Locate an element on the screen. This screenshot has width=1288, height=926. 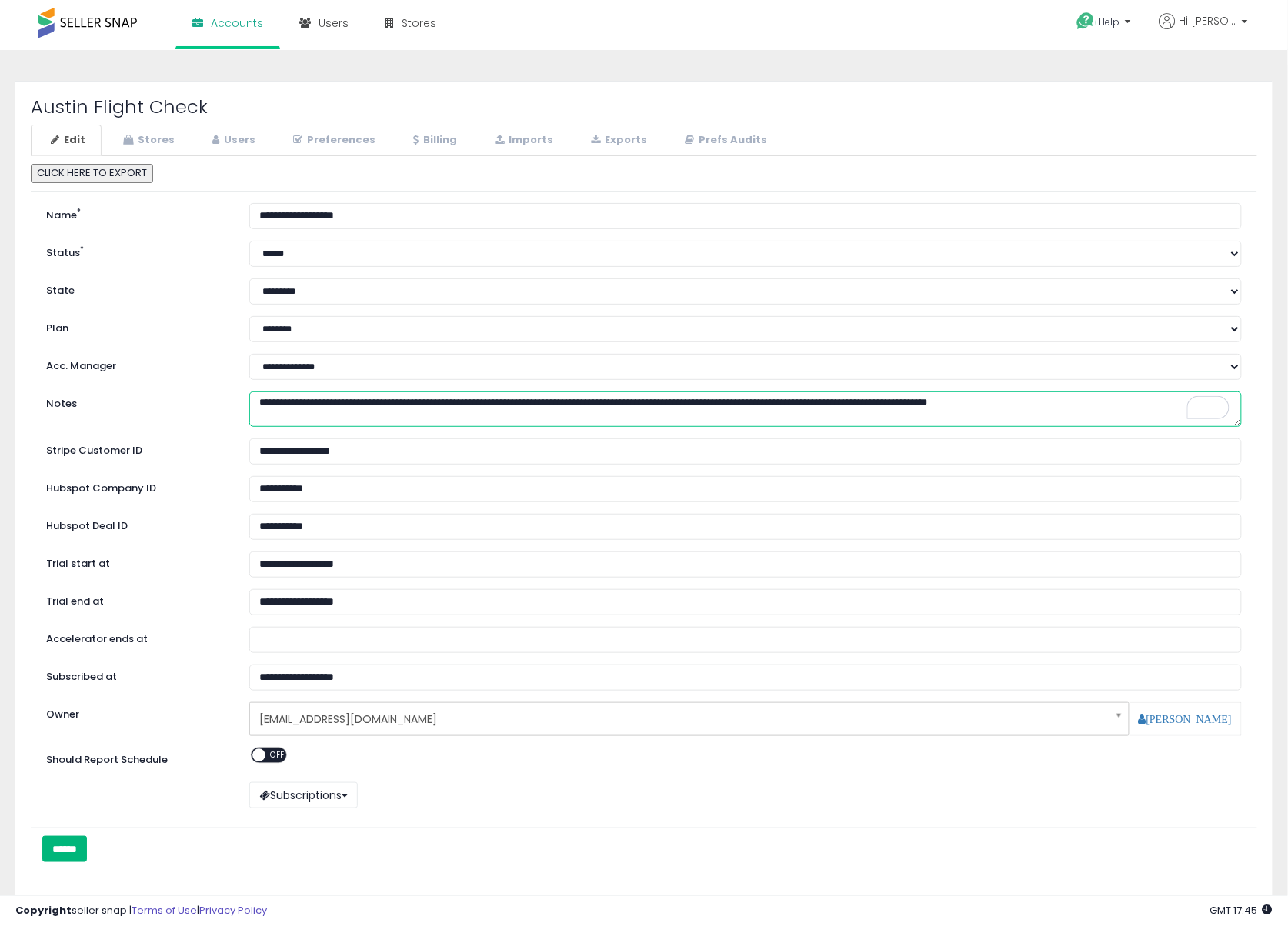
span: Help is located at coordinates (1109, 22).